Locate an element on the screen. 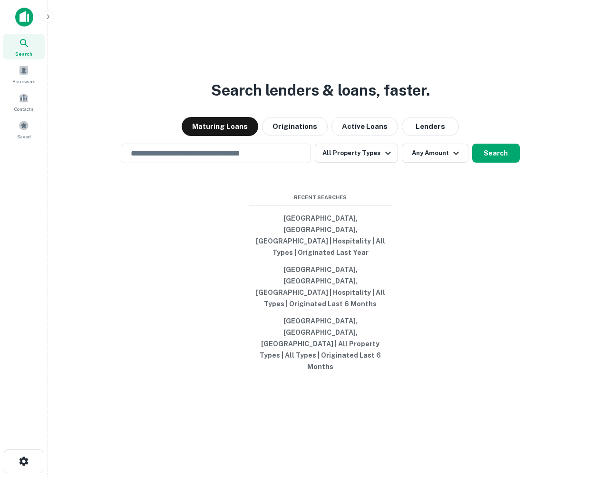 This screenshot has width=593, height=477. a: Saved is located at coordinates (24, 129).